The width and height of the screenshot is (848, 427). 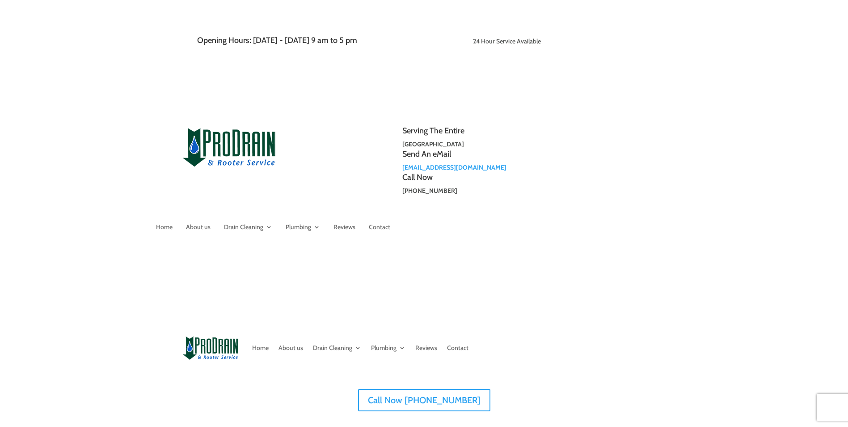 What do you see at coordinates (622, 43) in the screenshot?
I see `a: Follow on Facebook` at bounding box center [622, 43].